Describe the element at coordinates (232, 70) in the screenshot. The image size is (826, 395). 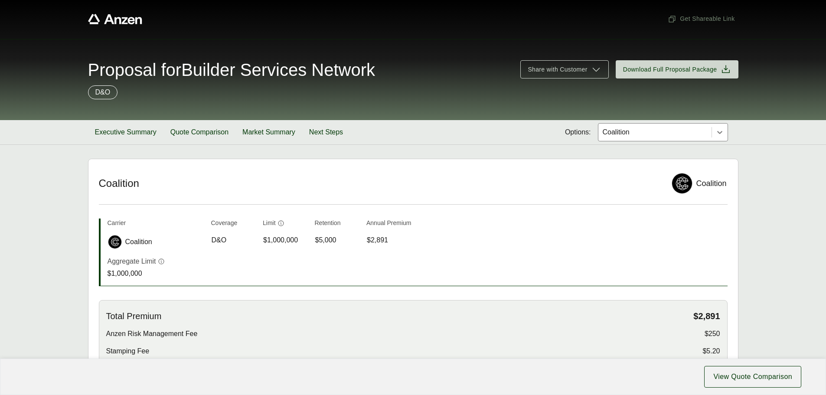
I see `span: Proposal for Builder Services Network` at that location.